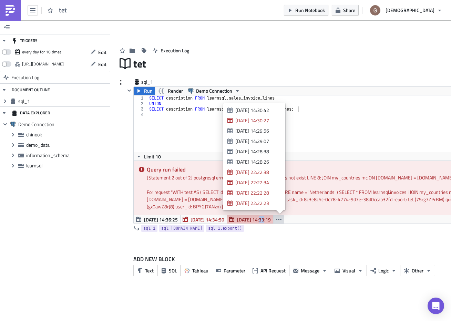 Image resolution: width=451 pixels, height=321 pixels. I want to click on span: SQL, so click(173, 271).